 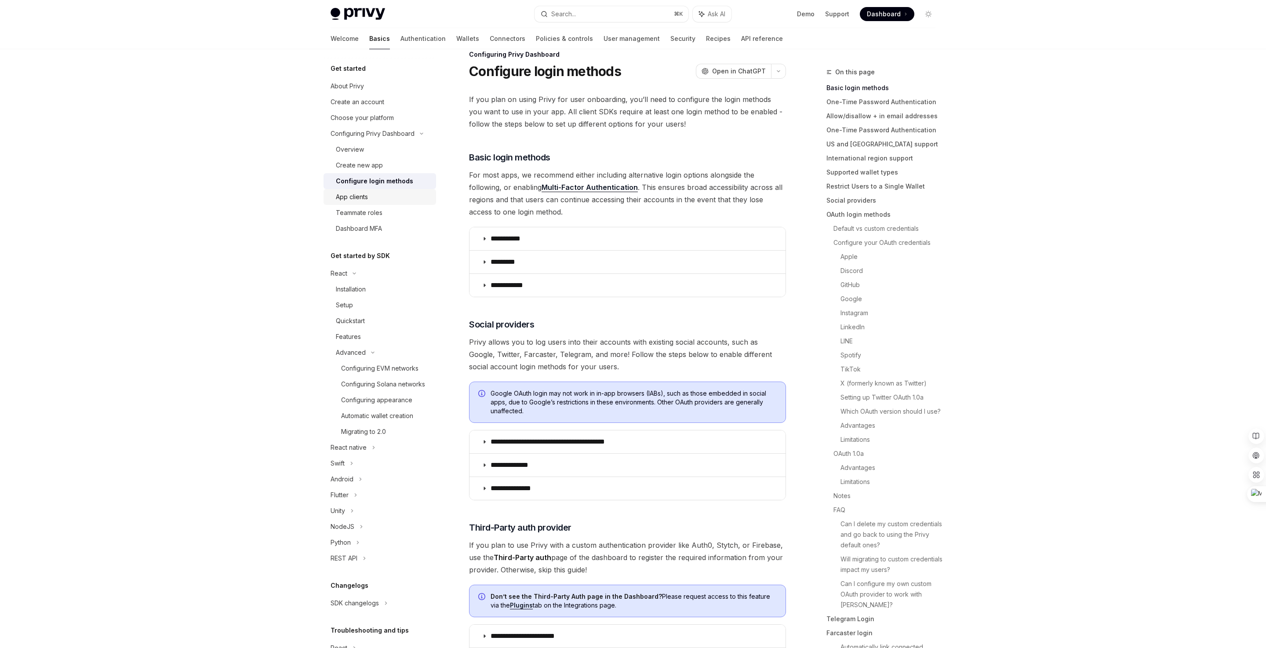 I want to click on div: Setup, so click(x=344, y=305).